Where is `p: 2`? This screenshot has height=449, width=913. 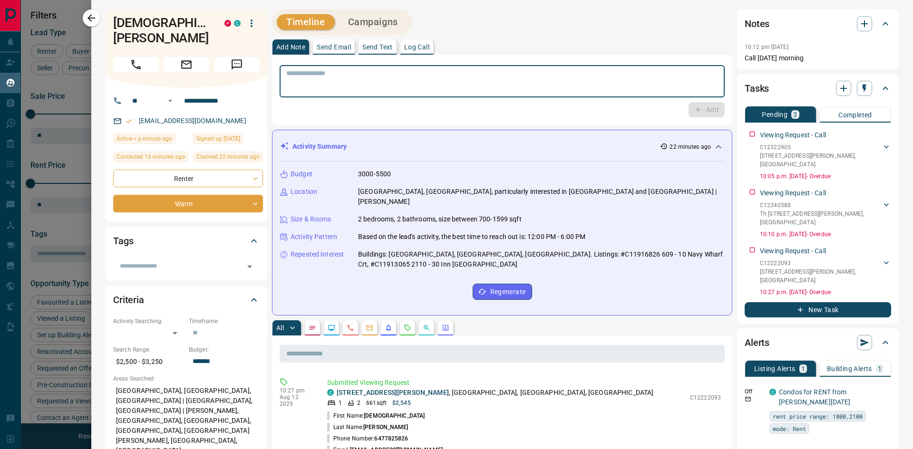 p: 2 is located at coordinates (359, 403).